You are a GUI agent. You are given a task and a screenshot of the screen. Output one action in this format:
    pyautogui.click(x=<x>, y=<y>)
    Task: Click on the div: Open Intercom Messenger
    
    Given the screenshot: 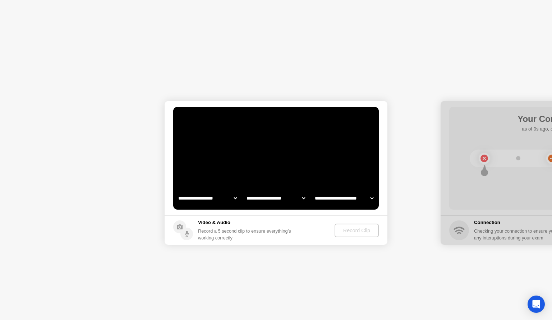 What is the action you would take?
    pyautogui.click(x=536, y=304)
    